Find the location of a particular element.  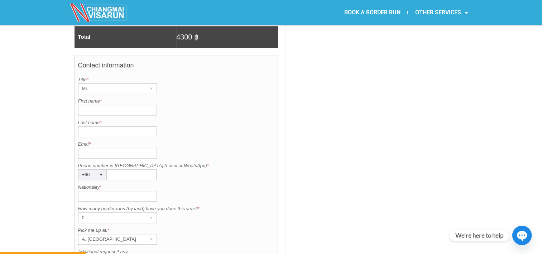

a: BOOK A BORDER RUN is located at coordinates (372, 13).